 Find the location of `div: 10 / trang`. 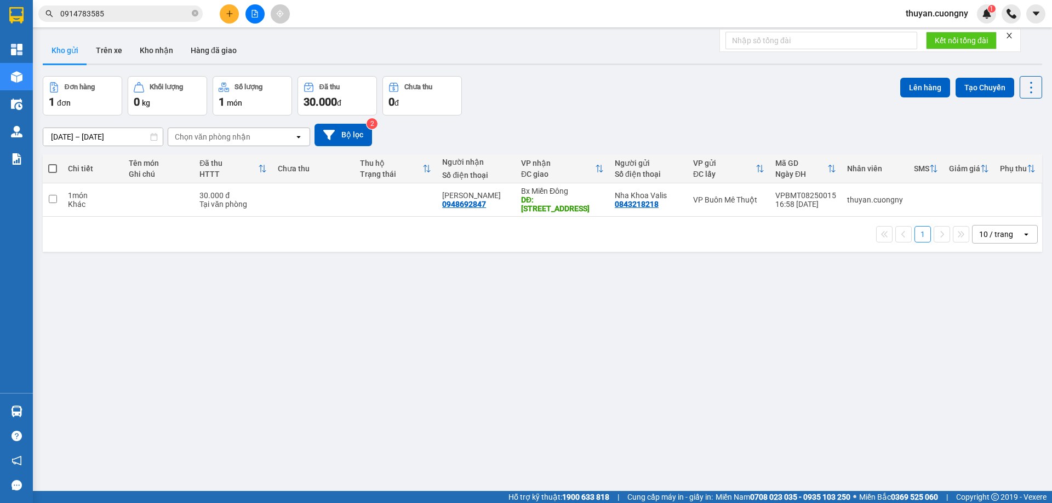

div: 10 / trang is located at coordinates (996, 234).